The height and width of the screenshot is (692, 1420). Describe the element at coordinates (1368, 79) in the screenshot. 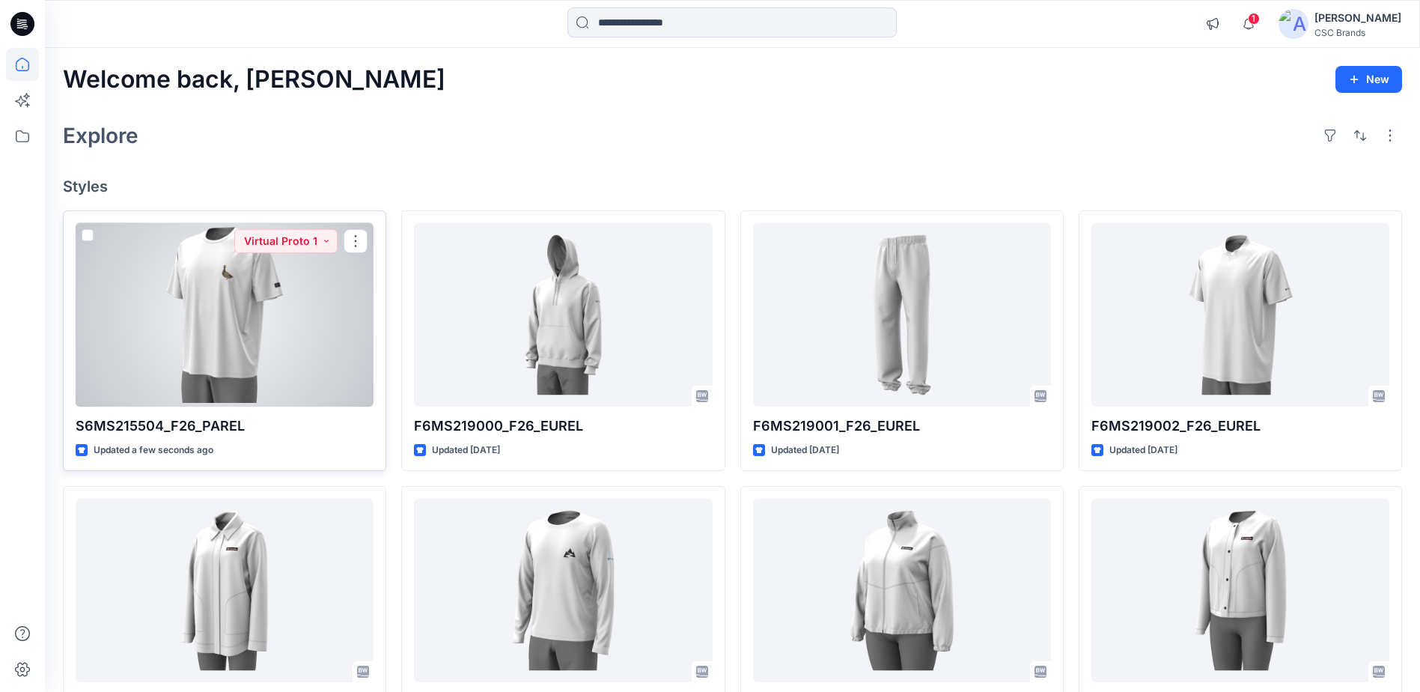

I see `button: New` at that location.